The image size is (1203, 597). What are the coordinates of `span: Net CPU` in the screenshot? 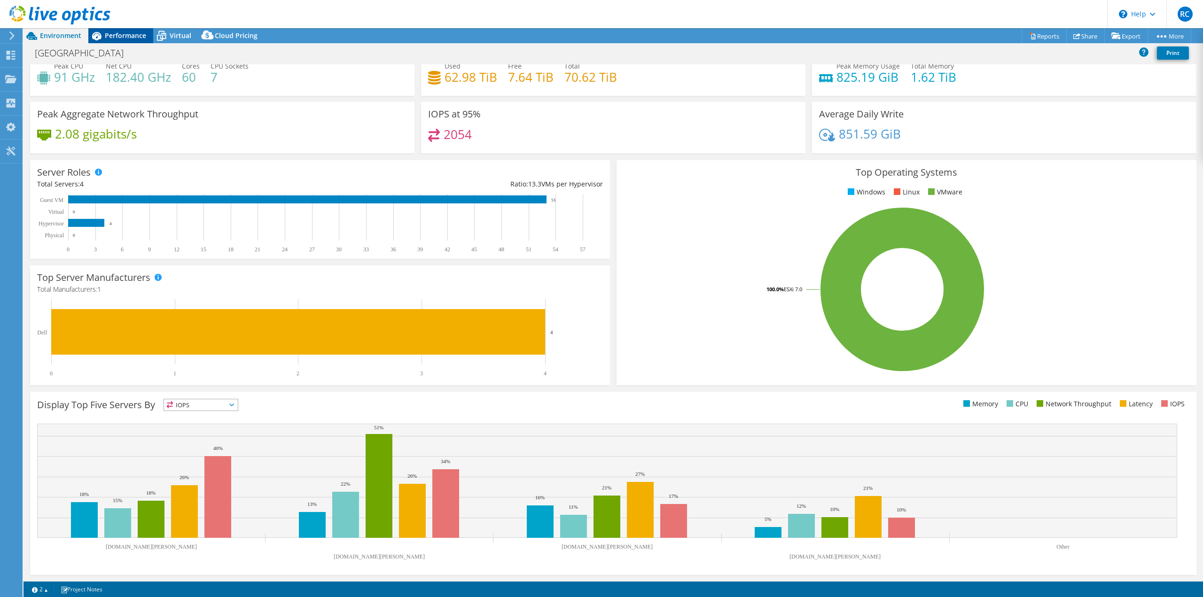 It's located at (118, 66).